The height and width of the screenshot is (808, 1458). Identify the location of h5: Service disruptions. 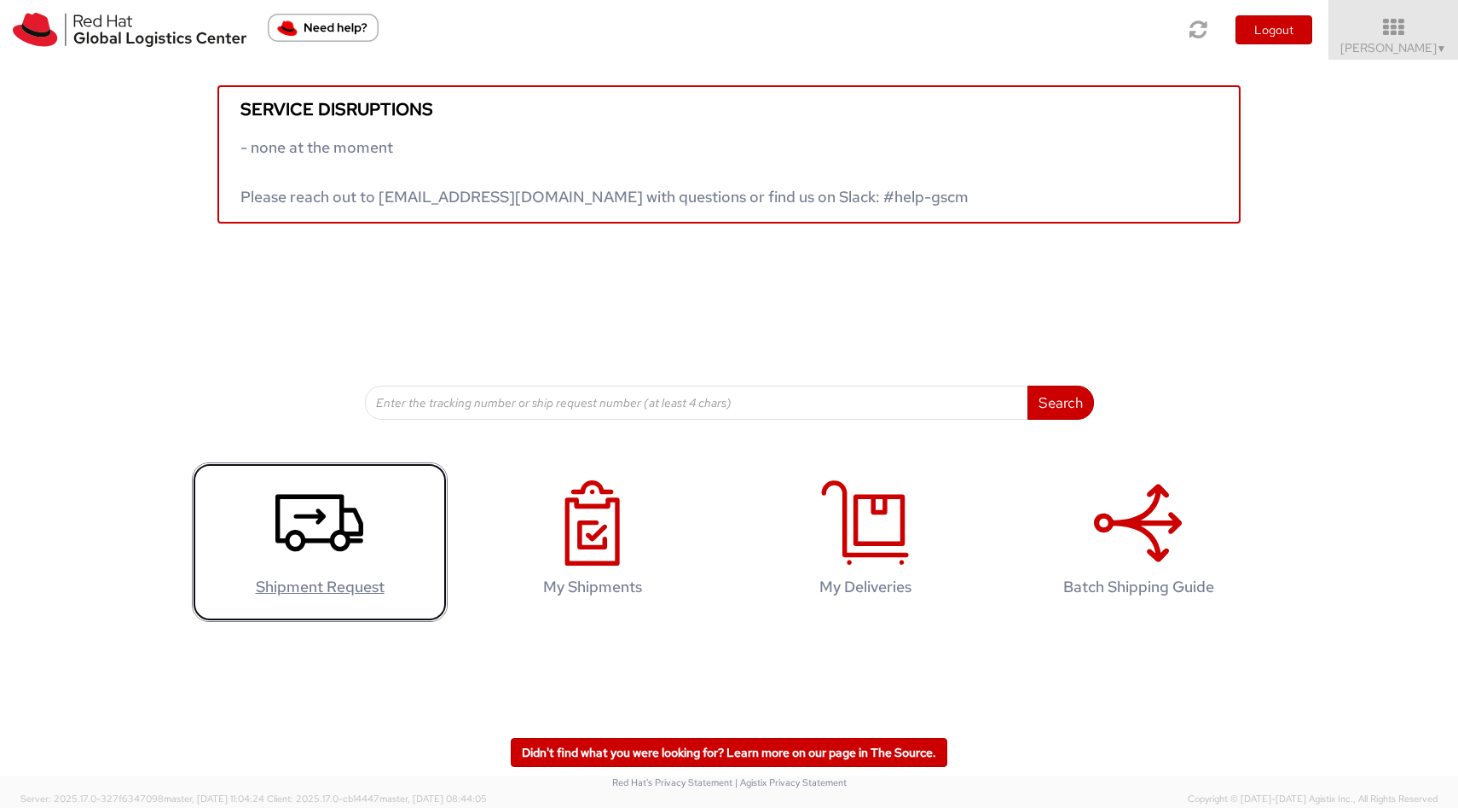
(729, 109).